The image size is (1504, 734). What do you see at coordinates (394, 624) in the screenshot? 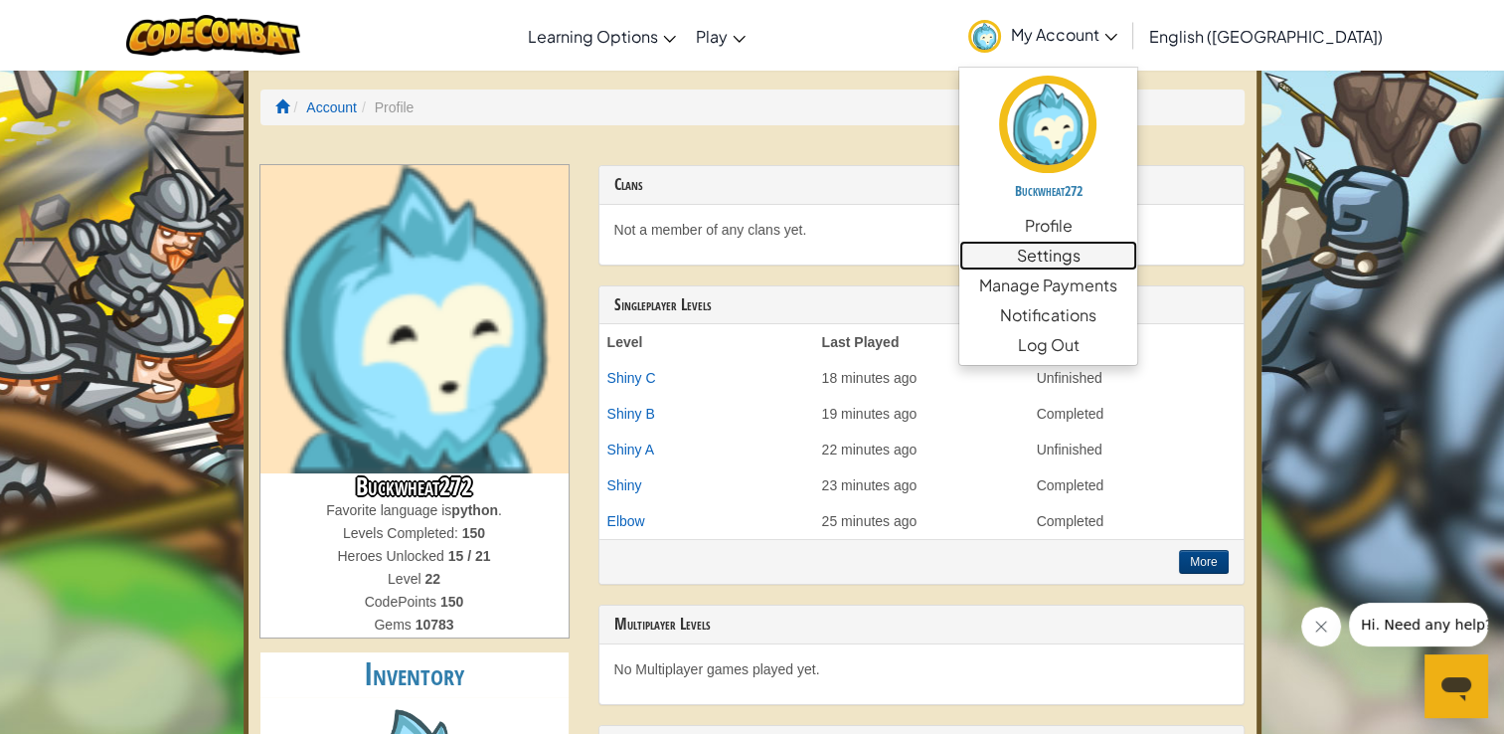
I see `span: Gems` at bounding box center [394, 624].